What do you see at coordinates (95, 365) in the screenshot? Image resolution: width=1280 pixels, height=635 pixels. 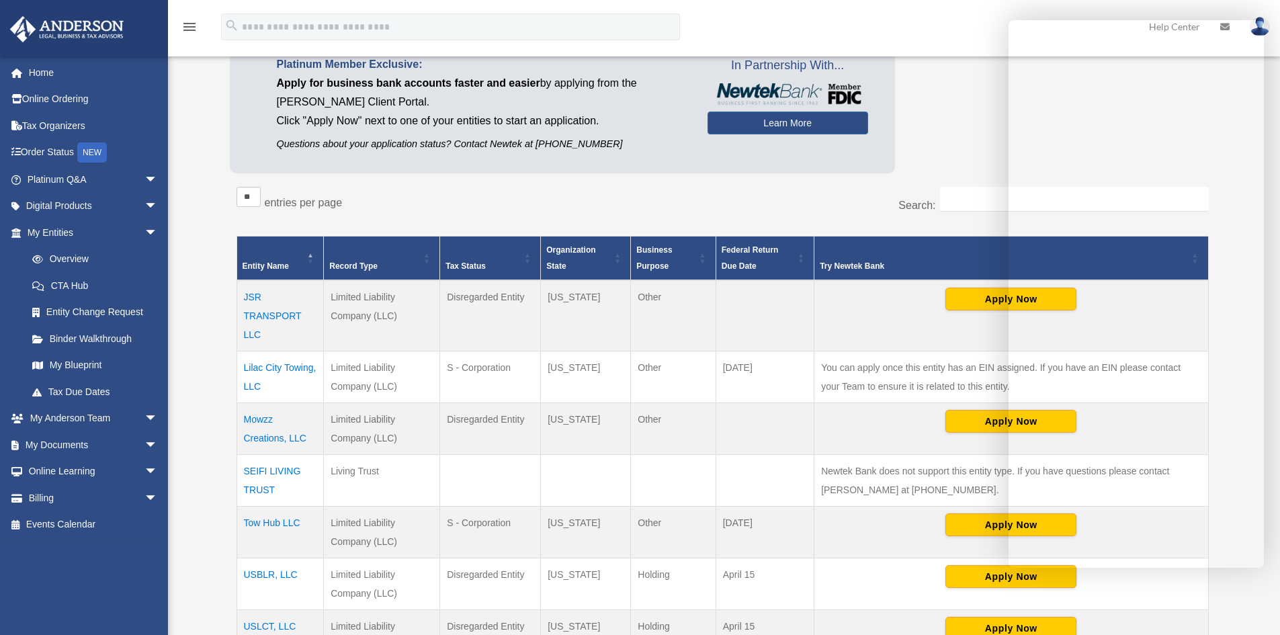 I see `a: My Blueprint` at bounding box center [95, 365].